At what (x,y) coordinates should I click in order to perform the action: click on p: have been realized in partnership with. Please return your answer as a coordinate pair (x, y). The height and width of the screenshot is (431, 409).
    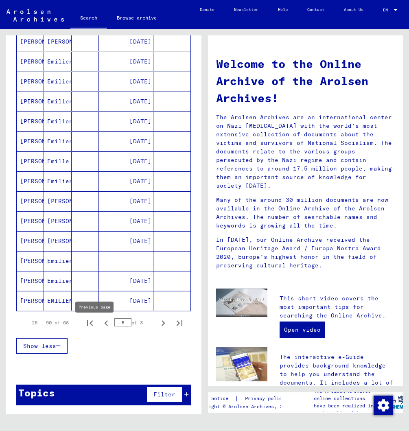
    Looking at the image, I should click on (346, 409).